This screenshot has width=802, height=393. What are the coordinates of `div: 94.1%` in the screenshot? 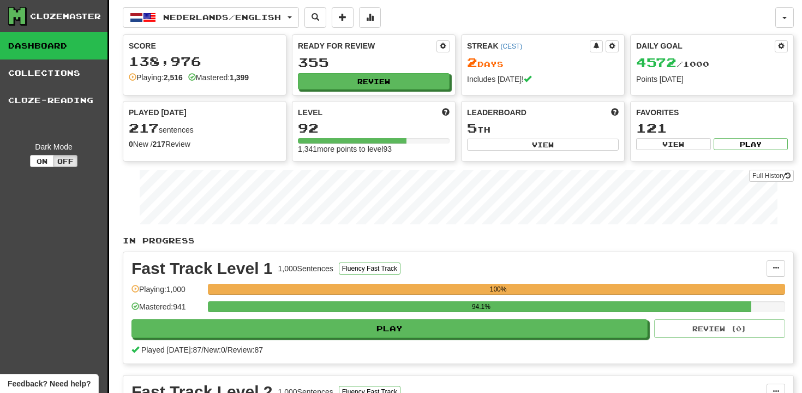 It's located at (481, 307).